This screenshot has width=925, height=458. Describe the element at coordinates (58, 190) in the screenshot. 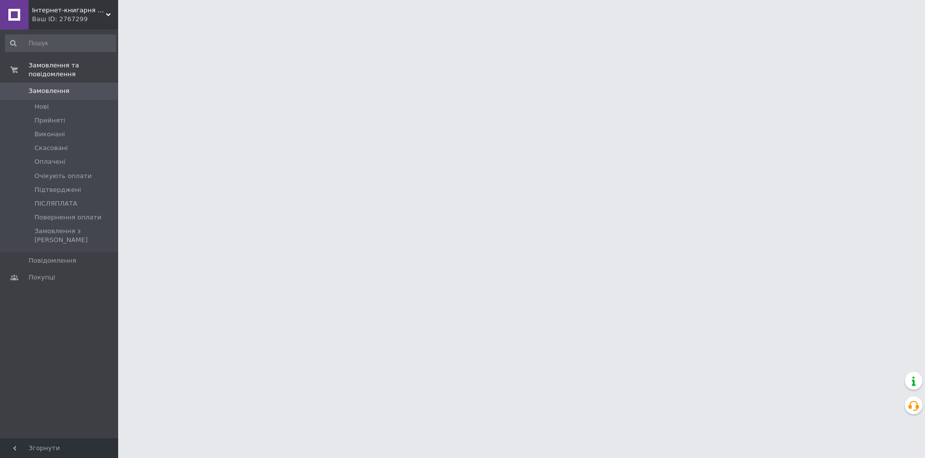

I see `span: Підтверджені` at that location.